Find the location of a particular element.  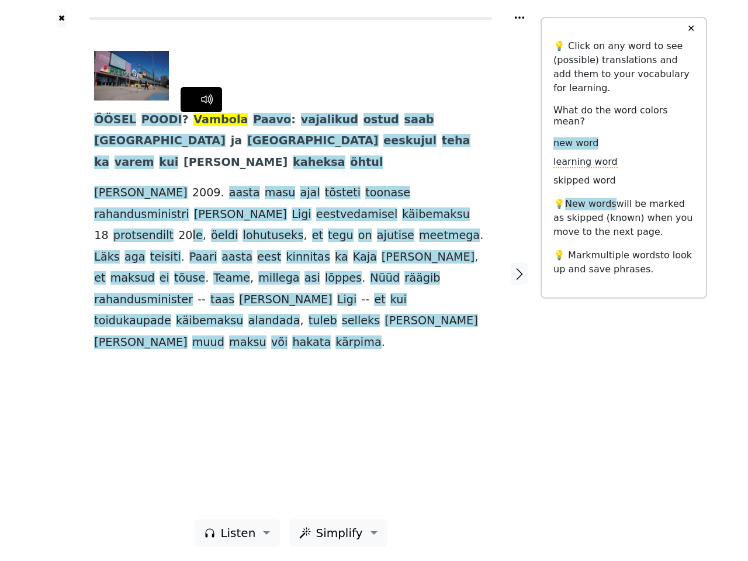

span: Paari is located at coordinates (203, 257).